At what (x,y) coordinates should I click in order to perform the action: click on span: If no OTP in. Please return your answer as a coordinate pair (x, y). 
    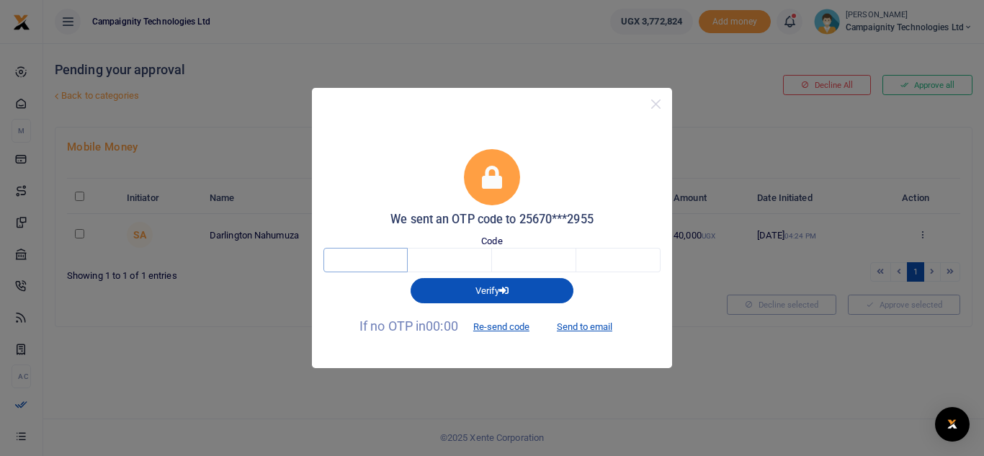
    Looking at the image, I should click on (450, 326).